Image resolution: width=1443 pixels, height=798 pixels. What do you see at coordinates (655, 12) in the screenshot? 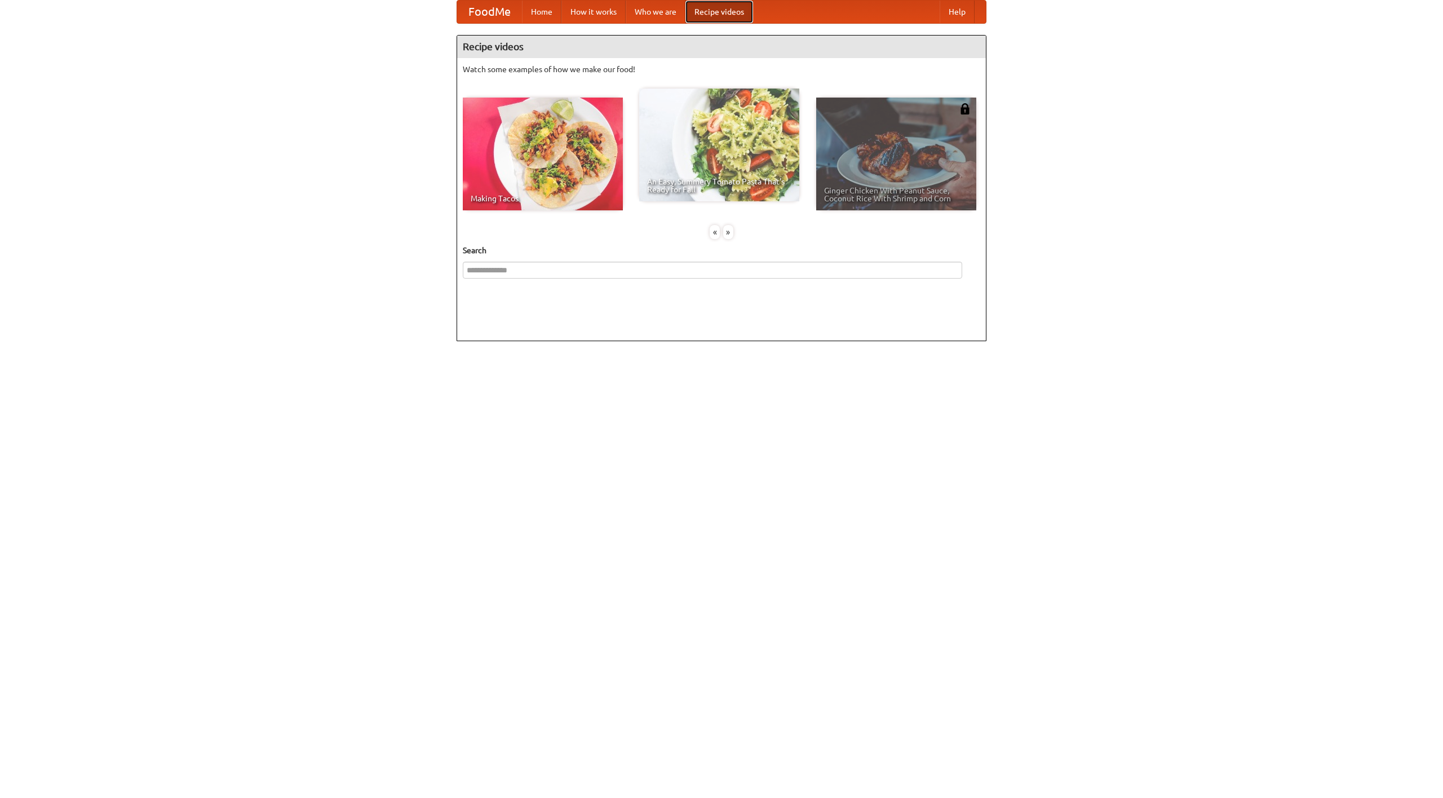
I see `a: Who we are` at bounding box center [655, 12].